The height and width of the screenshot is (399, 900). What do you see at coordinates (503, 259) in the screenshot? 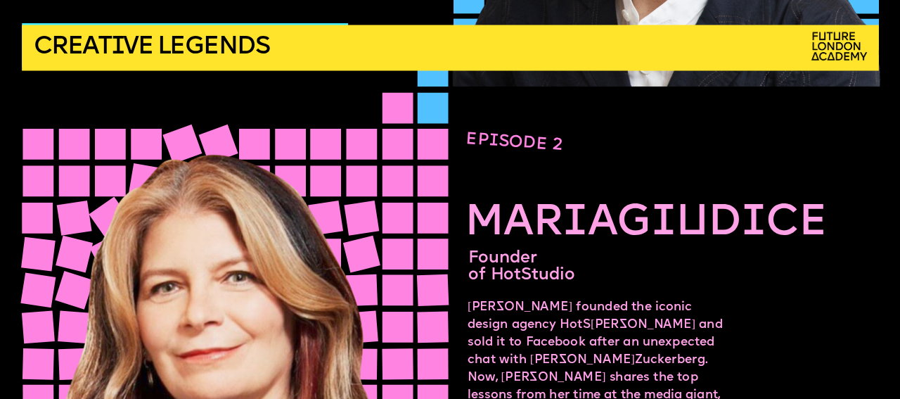
I see `span: Founder` at bounding box center [503, 259].